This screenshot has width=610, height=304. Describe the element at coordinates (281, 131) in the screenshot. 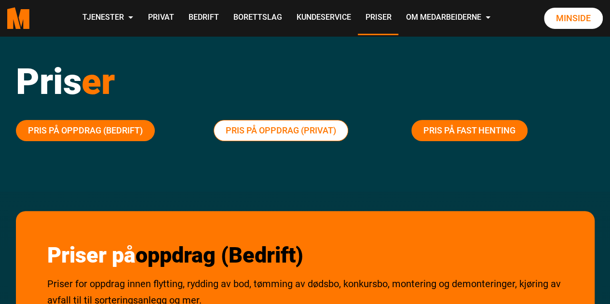

I see `a: Pris på oppdrag (Privat)` at that location.